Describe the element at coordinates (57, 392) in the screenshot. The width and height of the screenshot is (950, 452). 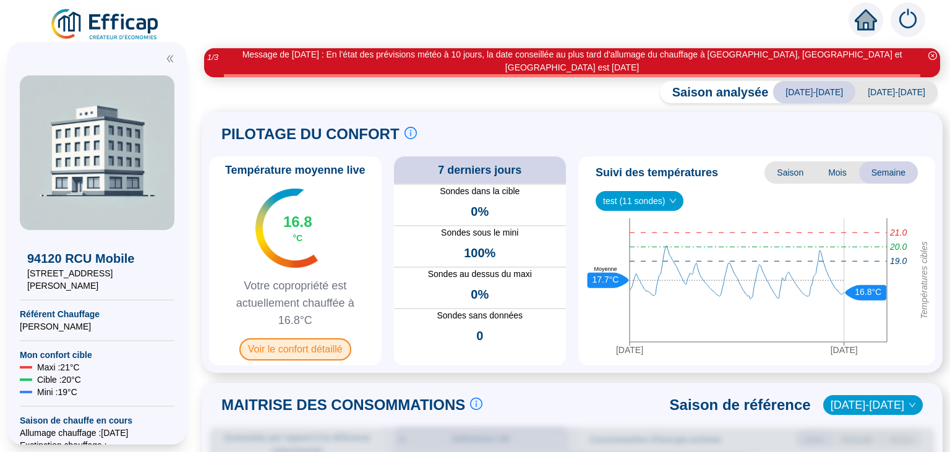
I see `span: Mini : 19 °C` at that location.